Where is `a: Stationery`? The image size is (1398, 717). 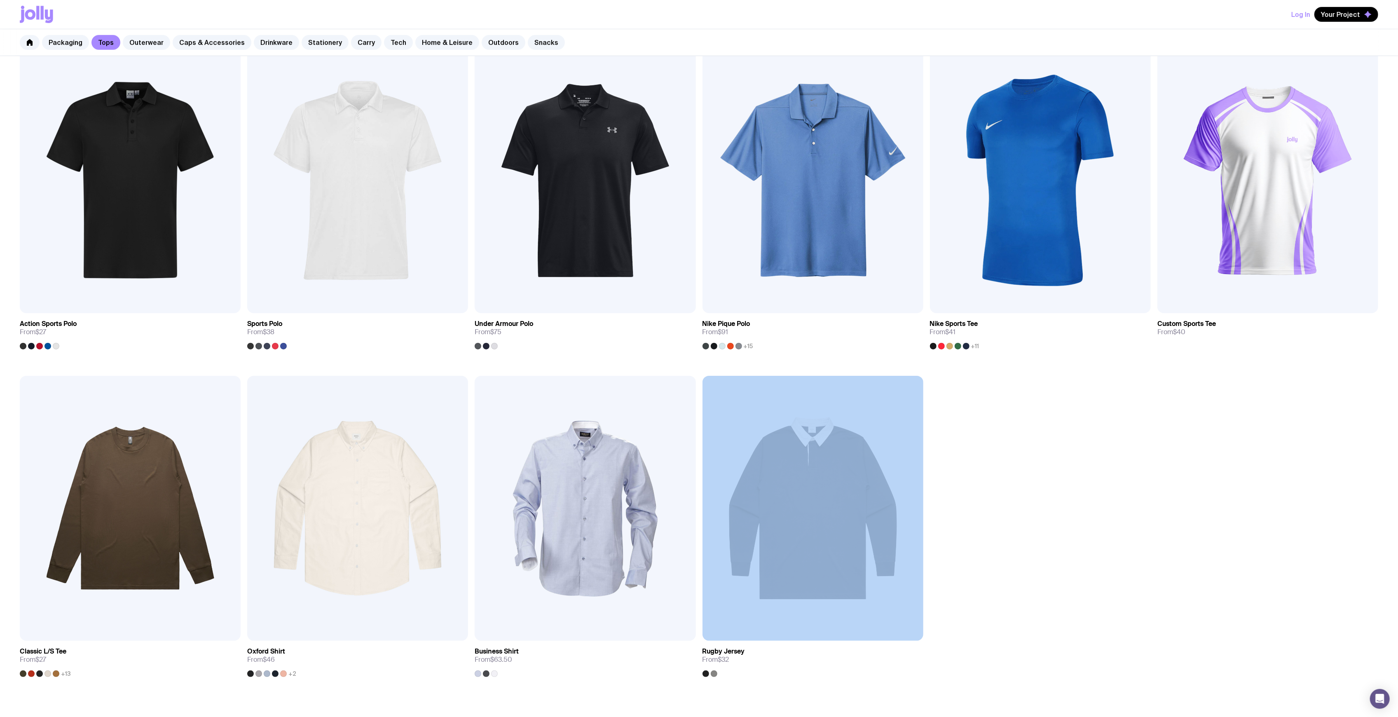 a: Stationery is located at coordinates (325, 42).